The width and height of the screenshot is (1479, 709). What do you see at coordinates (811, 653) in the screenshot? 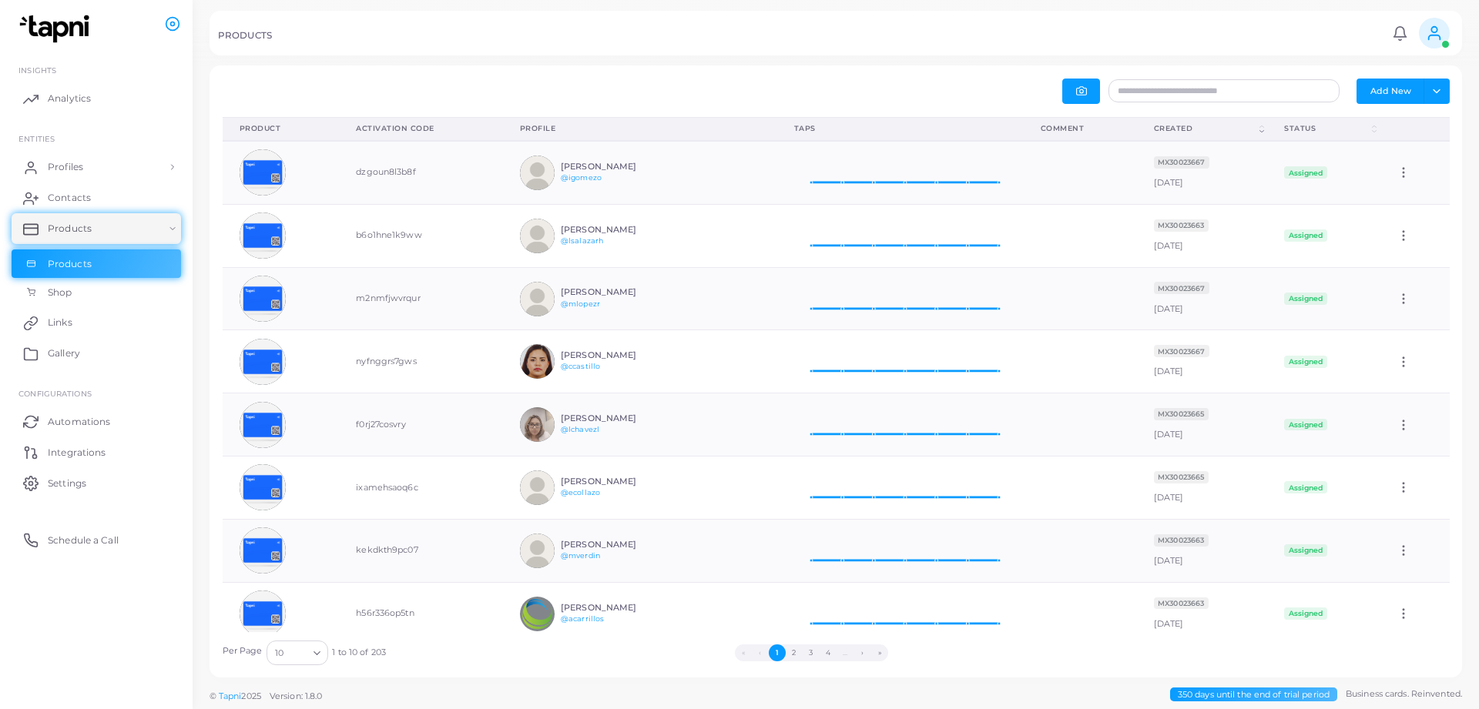
I see `ul: Pagination` at bounding box center [811, 653].